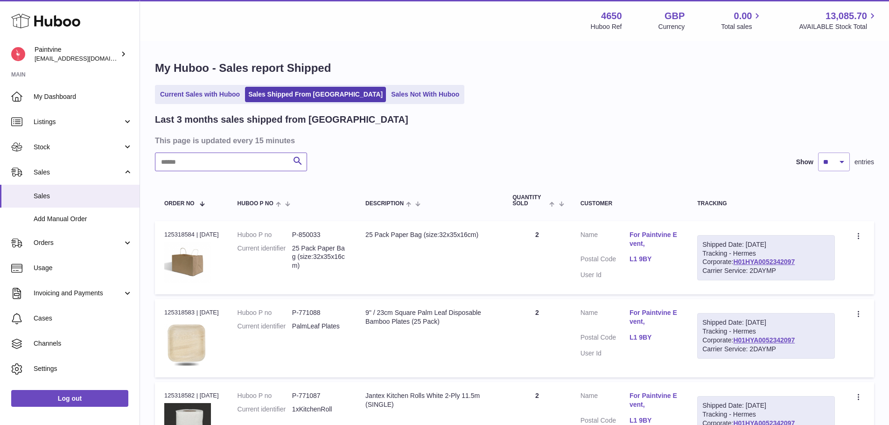 Image resolution: width=889 pixels, height=425 pixels. Describe the element at coordinates (430, 235) in the screenshot. I see `div: 25 Pack Paper Bag (size:32x35x16cm)` at that location.